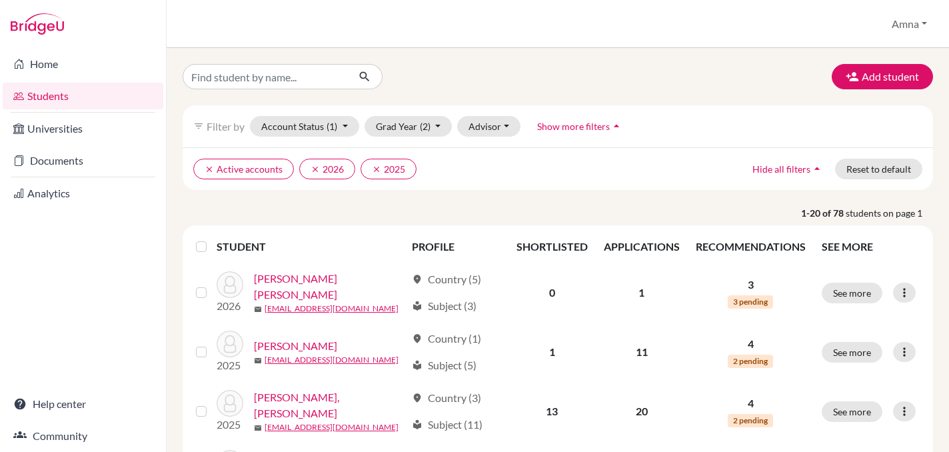 The height and width of the screenshot is (452, 949). I want to click on button: clear2025, so click(389, 169).